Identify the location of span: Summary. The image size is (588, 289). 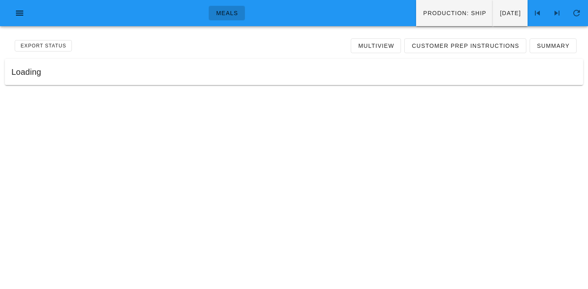
(553, 46).